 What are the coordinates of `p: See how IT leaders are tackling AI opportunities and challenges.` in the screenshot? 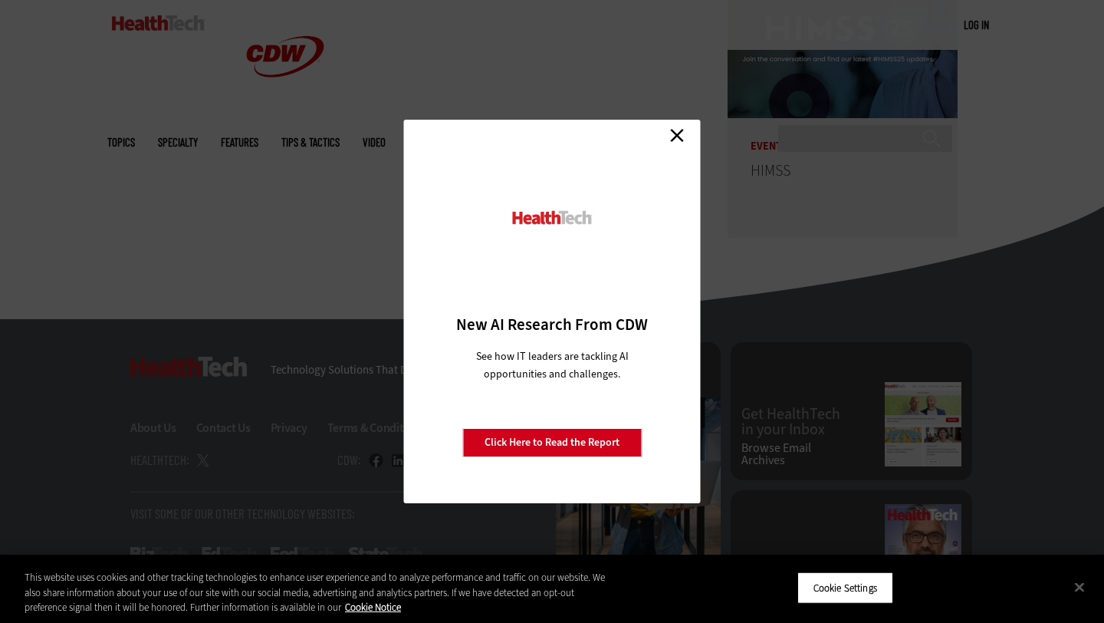 It's located at (552, 365).